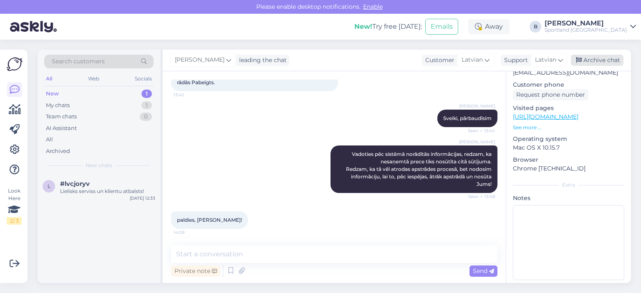 This screenshot has height=293, width=641. Describe the element at coordinates (196, 271) in the screenshot. I see `div: Private note` at that location.